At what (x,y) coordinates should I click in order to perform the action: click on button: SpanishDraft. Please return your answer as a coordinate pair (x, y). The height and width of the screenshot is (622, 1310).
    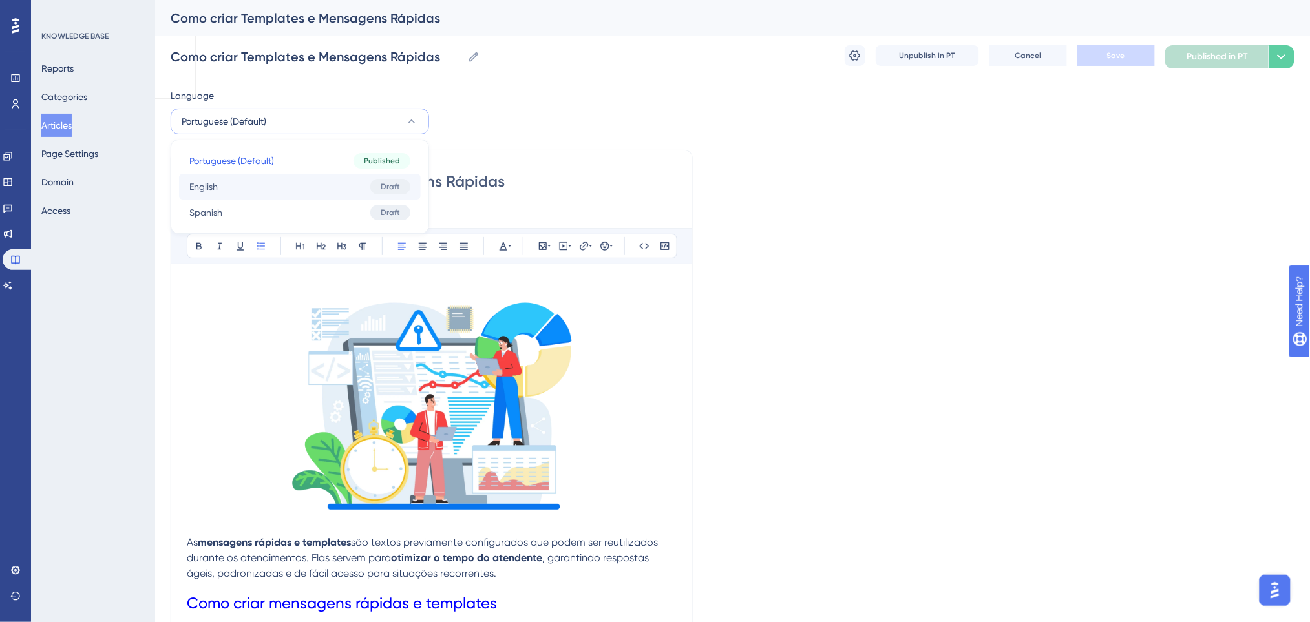
    Looking at the image, I should click on (300, 213).